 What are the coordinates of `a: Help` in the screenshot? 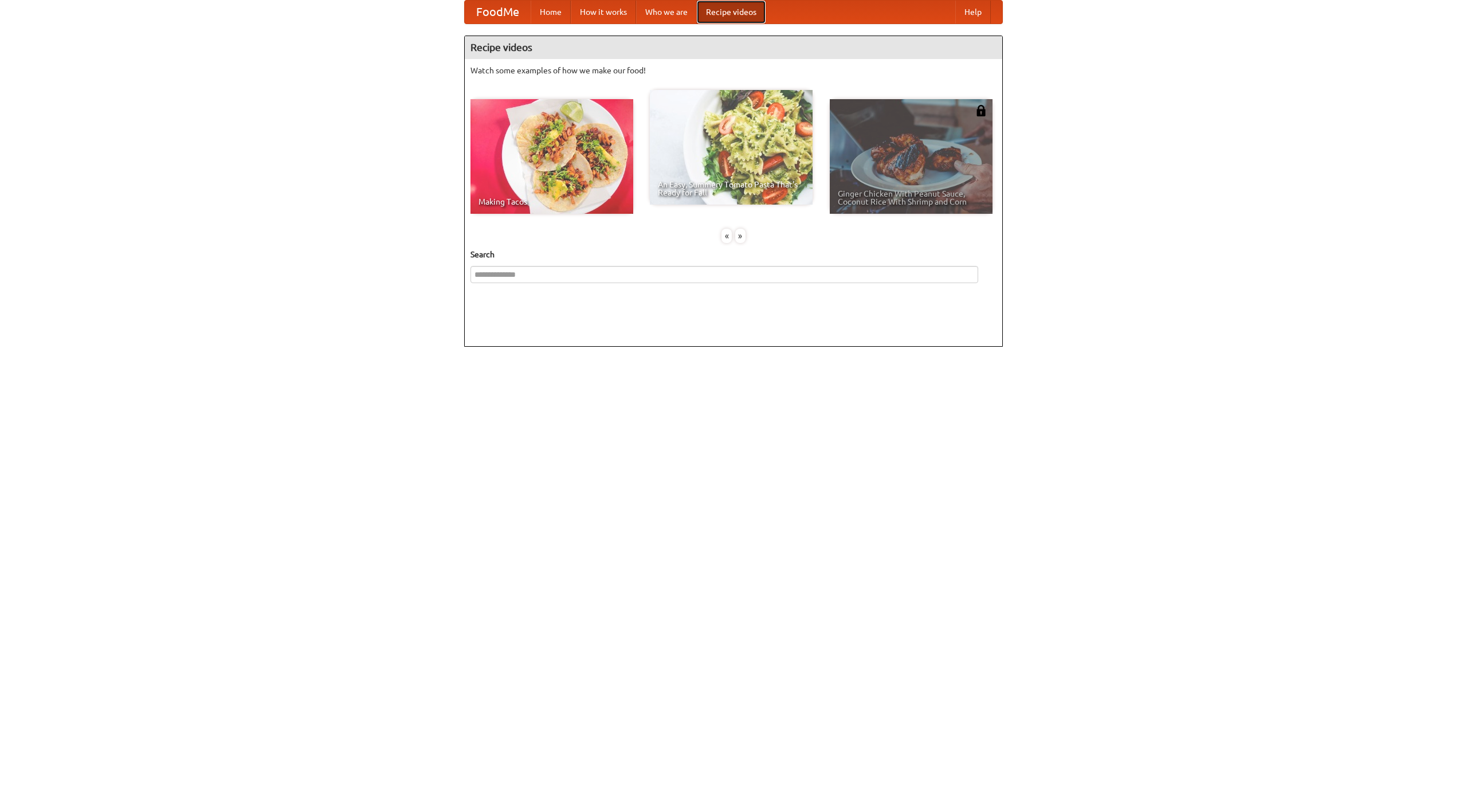 It's located at (973, 12).